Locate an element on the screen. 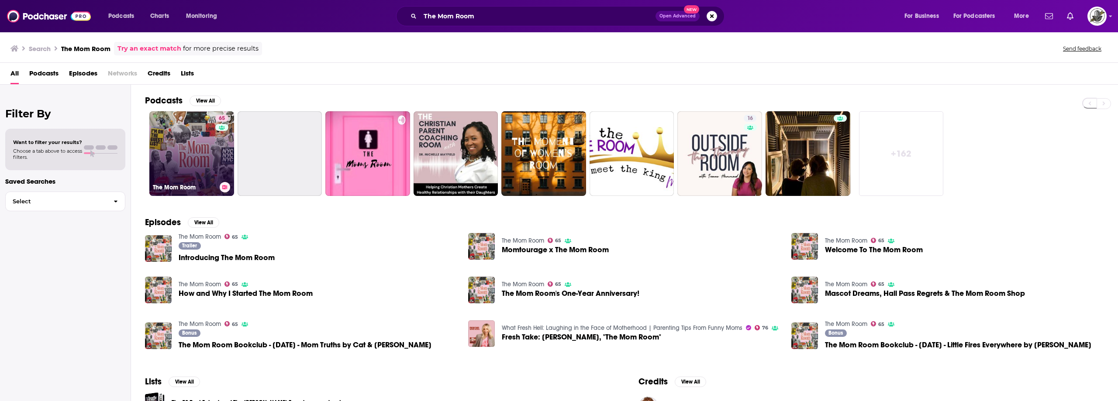 This screenshot has width=1118, height=401. h2: Credits is located at coordinates (653, 382).